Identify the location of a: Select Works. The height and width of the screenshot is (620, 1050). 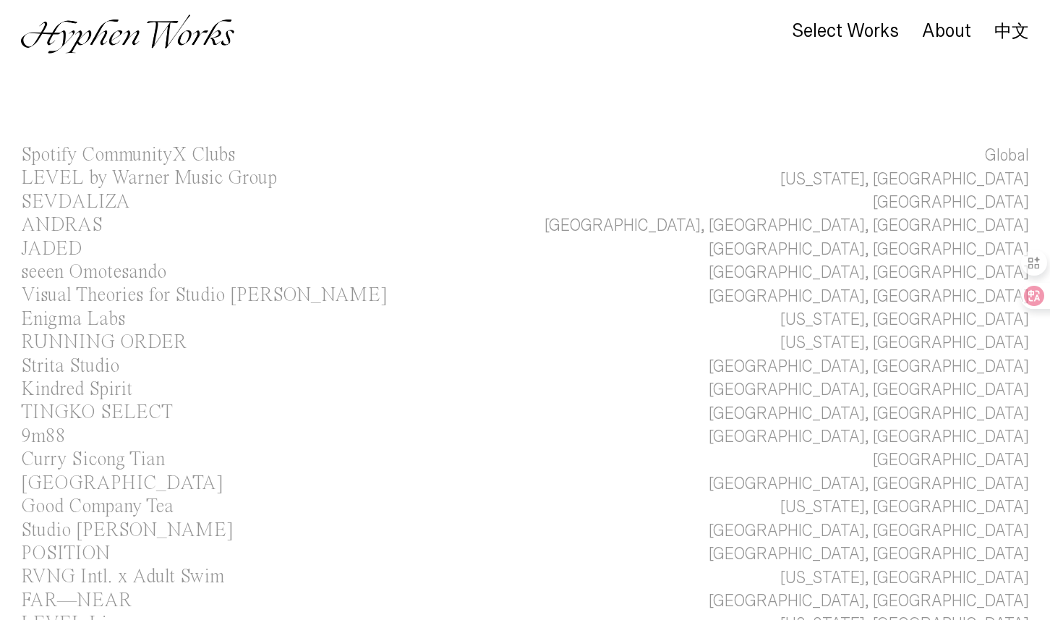
(846, 32).